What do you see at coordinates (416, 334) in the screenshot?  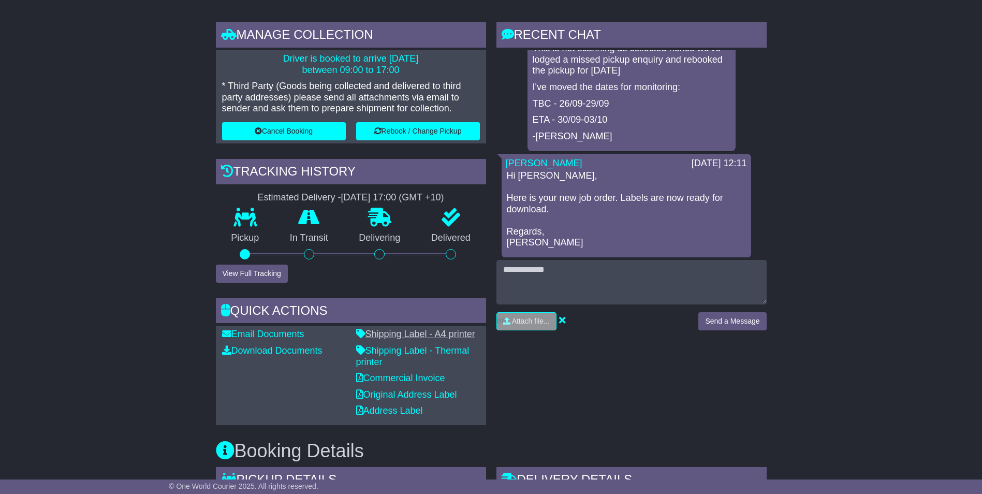 I see `a: Shipping Label - A4 printer` at bounding box center [416, 334].